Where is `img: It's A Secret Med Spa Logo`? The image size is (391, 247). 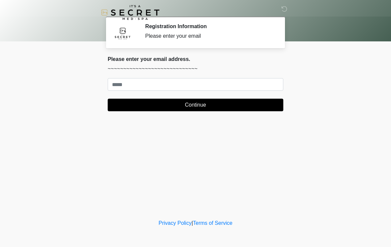 img: It's A Secret Med Spa Logo is located at coordinates (130, 12).